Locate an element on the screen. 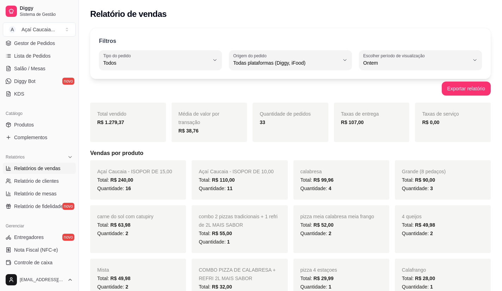  a: Nota Fiscal (NFC-e) is located at coordinates (39, 250).